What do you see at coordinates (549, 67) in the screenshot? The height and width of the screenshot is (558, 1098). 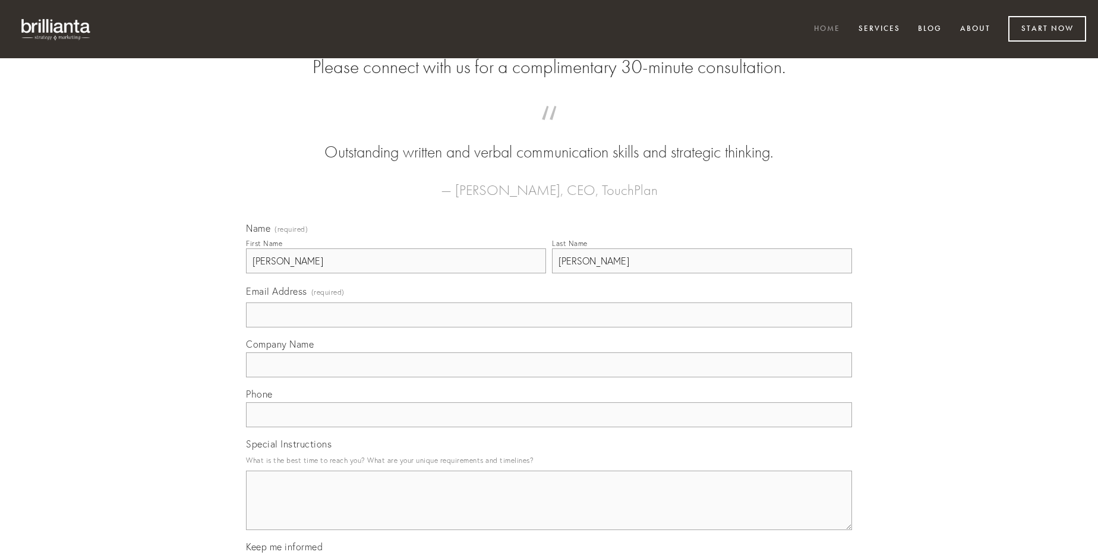 I see `h2: Please connect with us for a complimentary 30-minute consultation.` at bounding box center [549, 67].